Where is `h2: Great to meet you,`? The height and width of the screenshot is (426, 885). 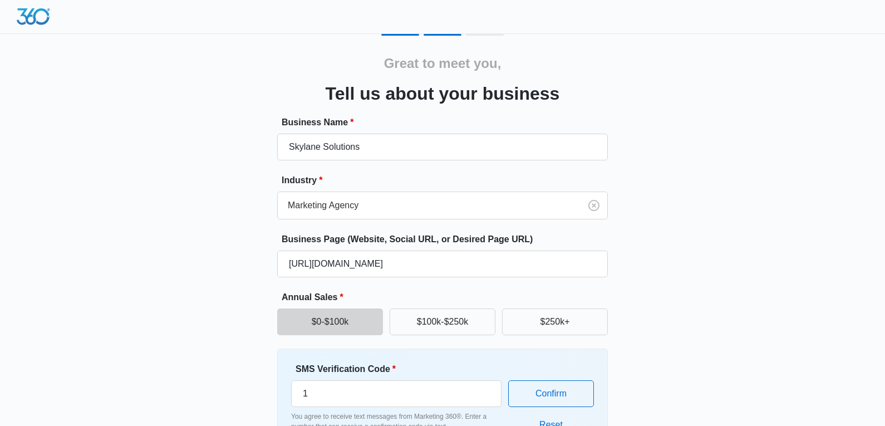
h2: Great to meet you, is located at coordinates (443, 63).